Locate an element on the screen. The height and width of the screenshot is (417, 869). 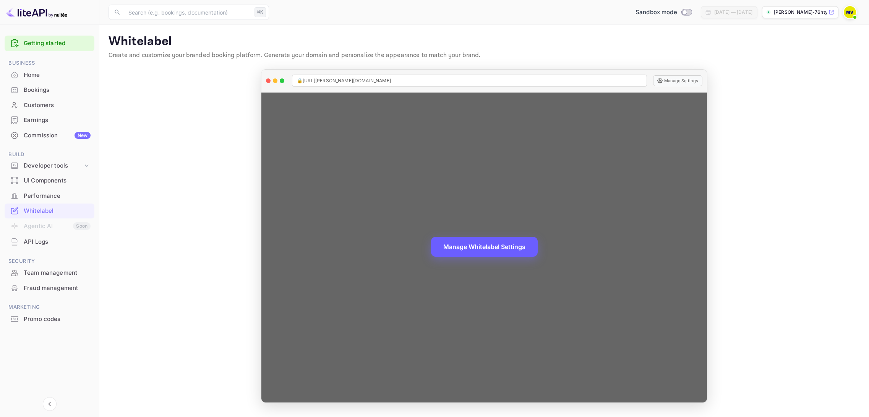
a: Bookings is located at coordinates (49, 89).